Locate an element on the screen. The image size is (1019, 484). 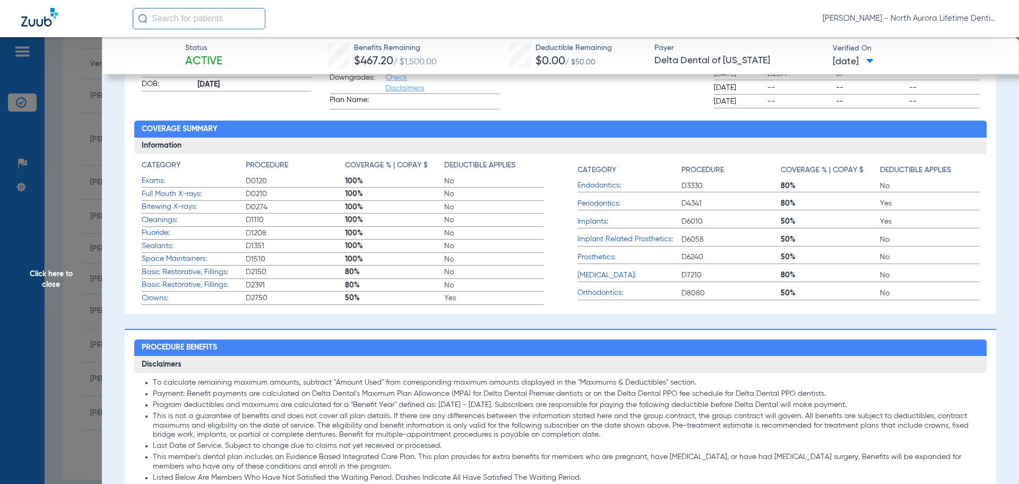
span: D0120 is located at coordinates (295, 181).